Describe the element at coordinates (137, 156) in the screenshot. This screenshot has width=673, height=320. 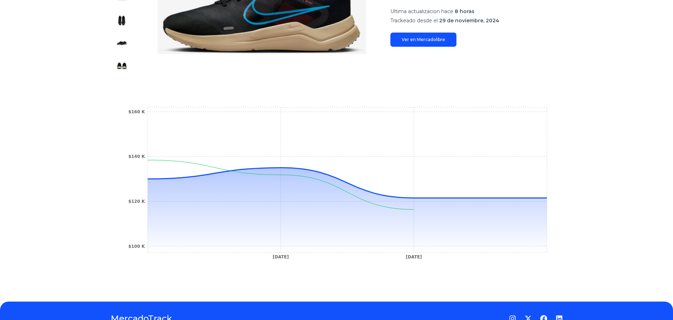
I see `tspan: $140 K` at that location.